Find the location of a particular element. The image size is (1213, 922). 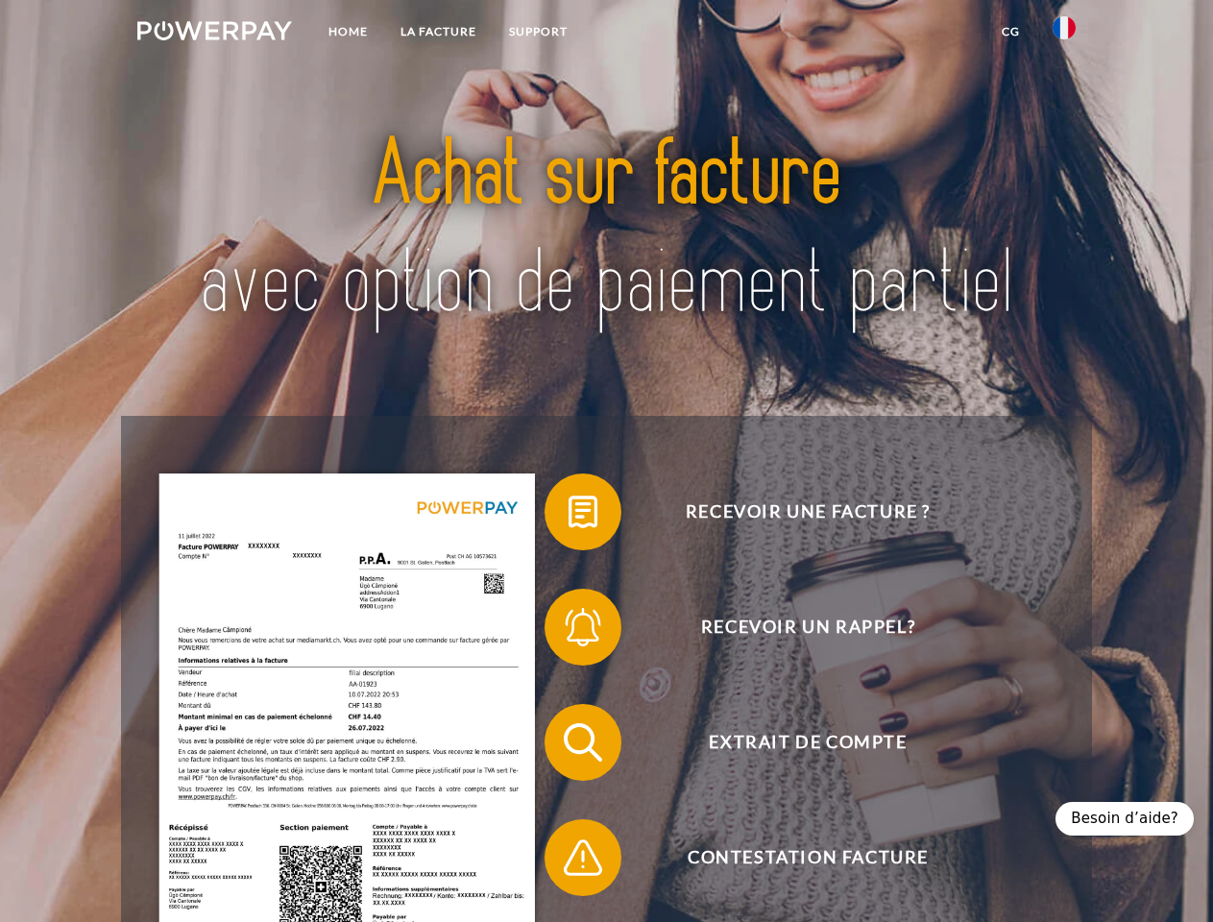

a: LA FACTURE is located at coordinates (438, 32).